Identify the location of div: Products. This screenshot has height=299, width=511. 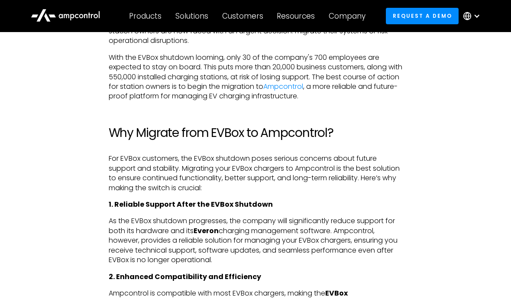
(145, 16).